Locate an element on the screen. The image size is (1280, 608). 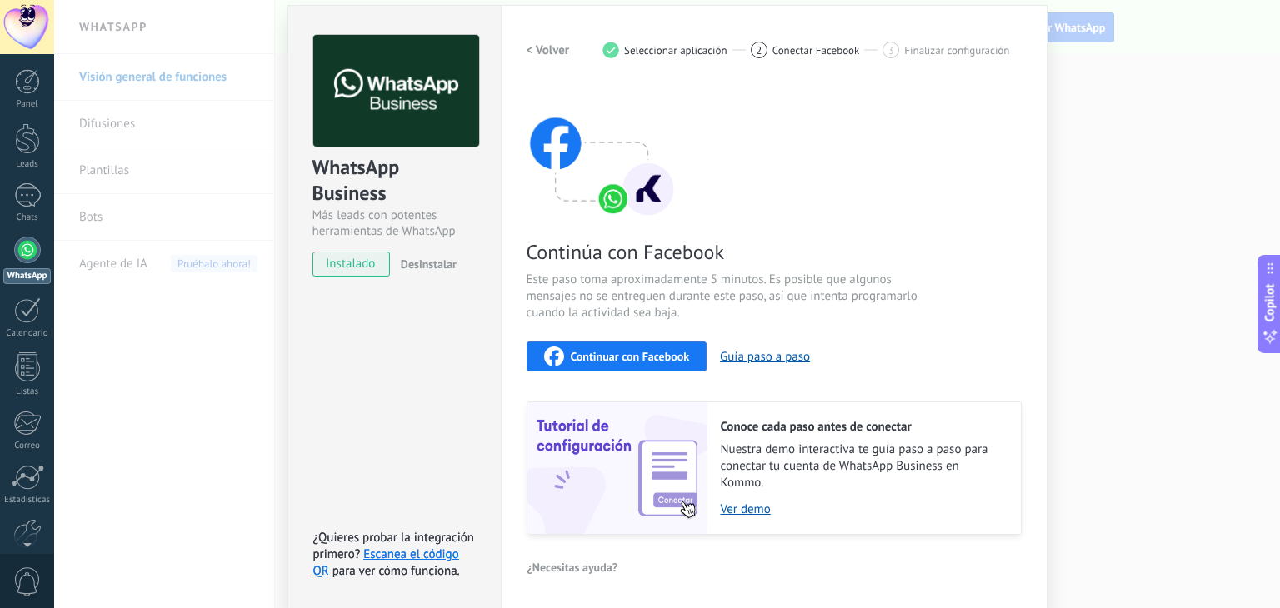
div: Correo is located at coordinates (27, 446).